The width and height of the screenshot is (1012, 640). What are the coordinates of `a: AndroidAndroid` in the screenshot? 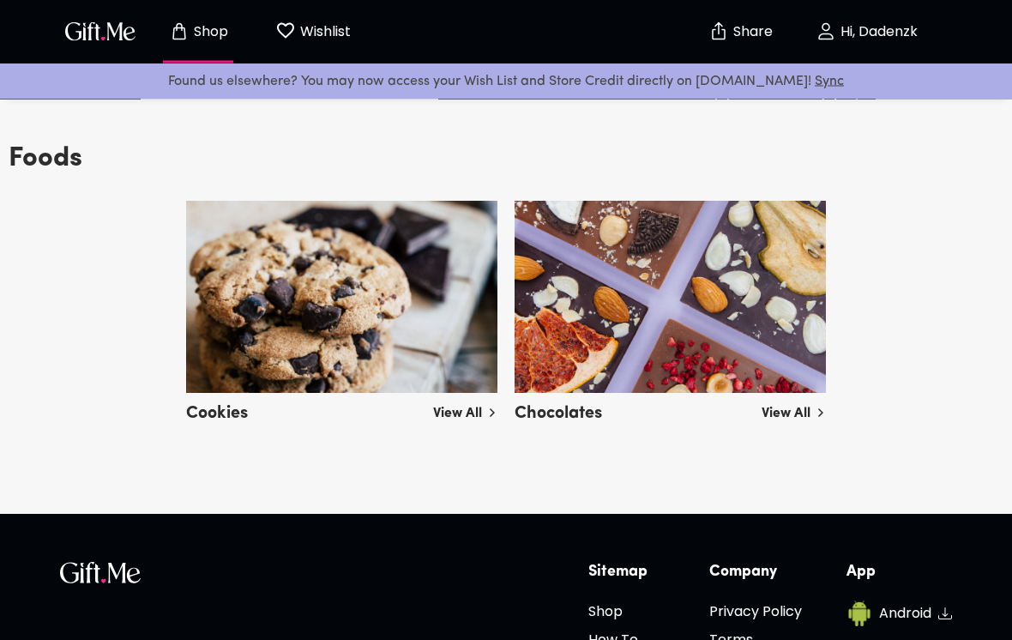 It's located at (898, 614).